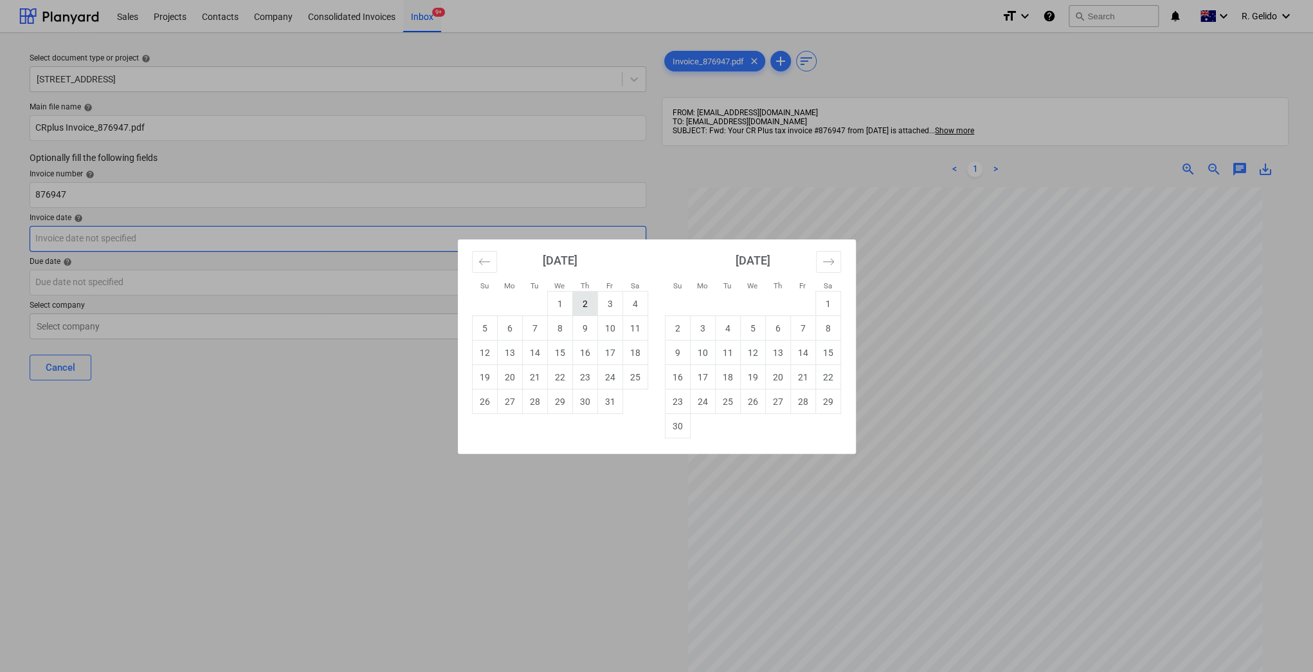 This screenshot has width=1313, height=672. I want to click on td: Sunday, November 23, 2025, so click(677, 401).